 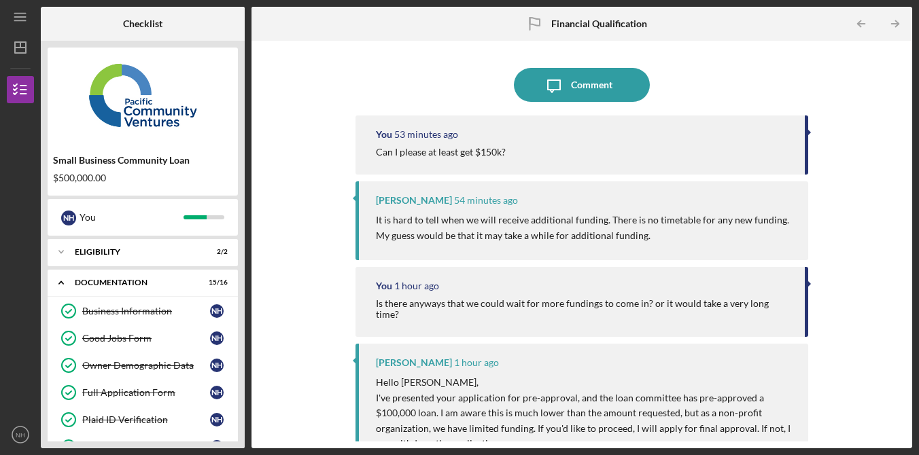 I want to click on div: Plaid ID Verification, so click(x=146, y=420).